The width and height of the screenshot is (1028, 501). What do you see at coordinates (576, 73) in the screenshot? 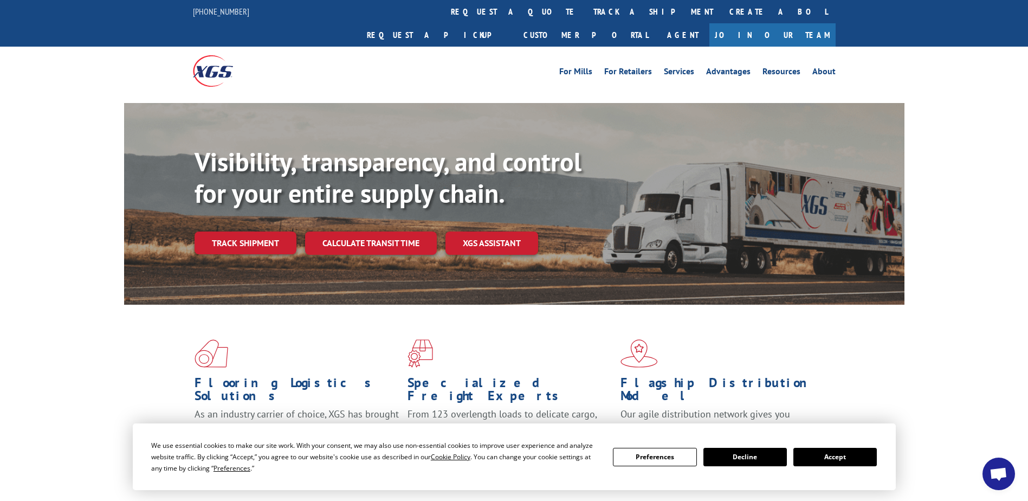
I see `a: For Mills` at bounding box center [576, 73].